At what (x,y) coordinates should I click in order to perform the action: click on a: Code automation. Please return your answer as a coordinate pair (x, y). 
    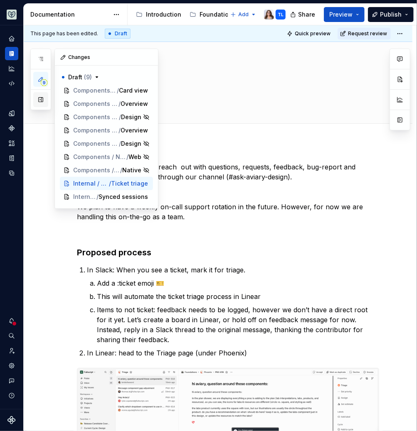
    Looking at the image, I should click on (12, 83).